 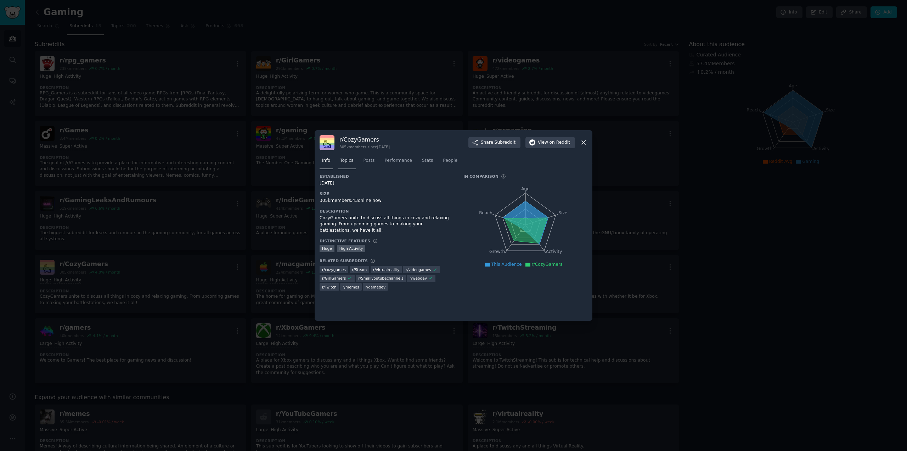 I want to click on h3: In Comparison, so click(x=481, y=176).